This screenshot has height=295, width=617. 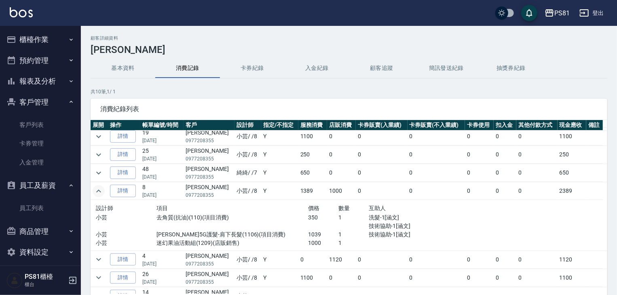 I want to click on button: 卡券紀錄, so click(x=252, y=68).